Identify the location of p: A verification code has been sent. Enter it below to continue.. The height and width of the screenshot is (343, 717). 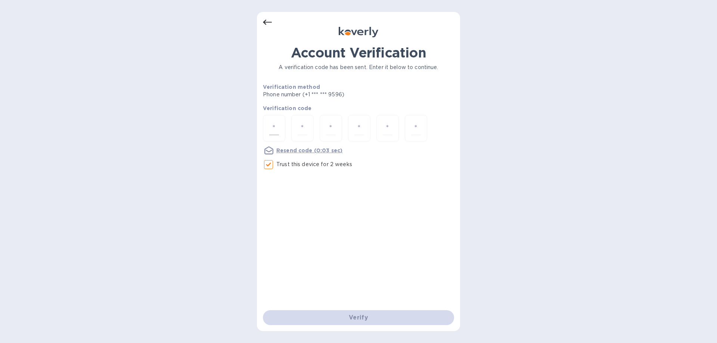
(358, 67).